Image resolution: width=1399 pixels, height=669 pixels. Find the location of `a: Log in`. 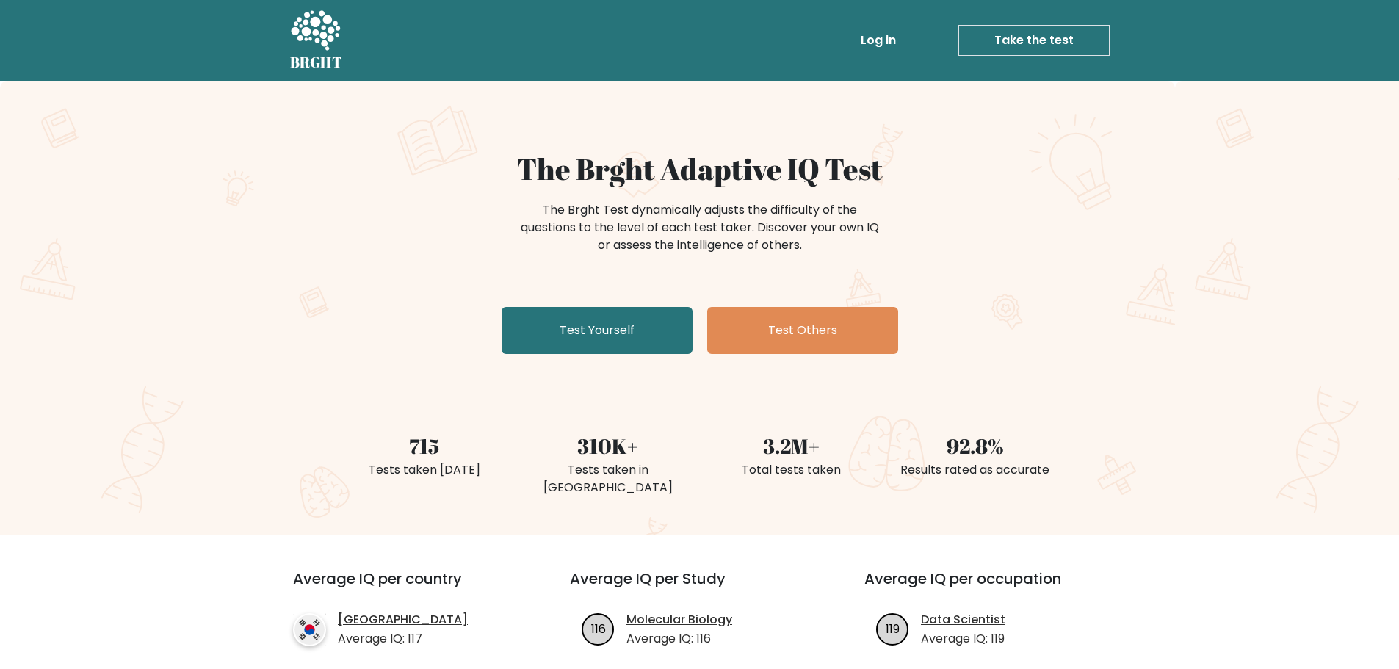

a: Log in is located at coordinates (878, 40).